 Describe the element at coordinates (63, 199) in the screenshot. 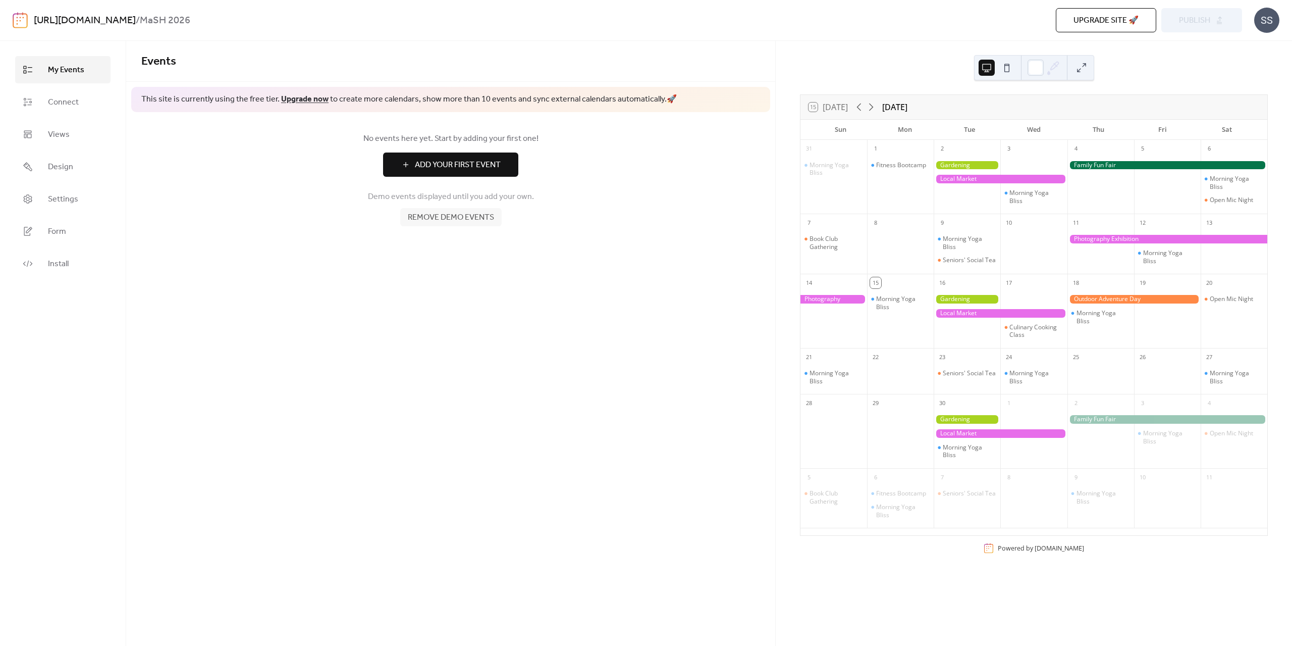

I see `span: Settings` at that location.